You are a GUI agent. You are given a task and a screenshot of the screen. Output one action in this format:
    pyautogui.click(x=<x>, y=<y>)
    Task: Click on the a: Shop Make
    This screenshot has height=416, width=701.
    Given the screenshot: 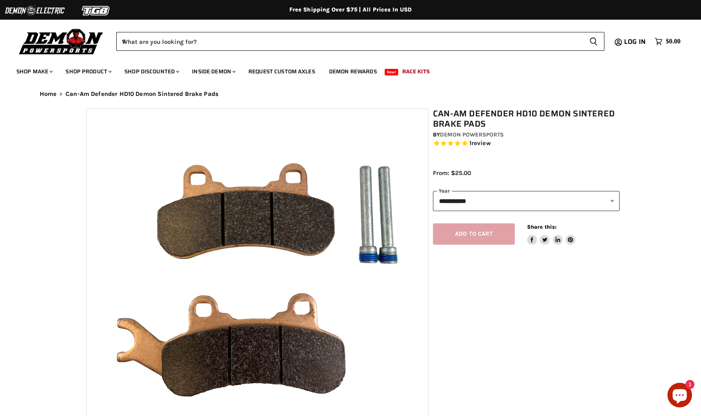 What is the action you would take?
    pyautogui.click(x=34, y=71)
    